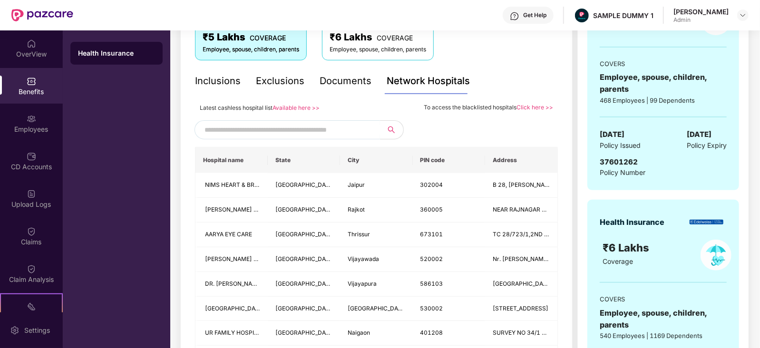  Describe the element at coordinates (345, 81) in the screenshot. I see `div: Documents` at that location.